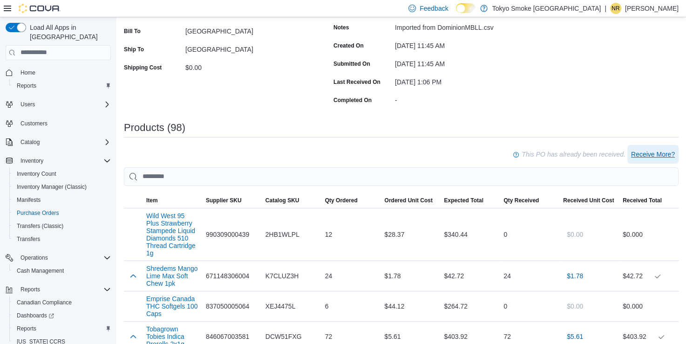 This screenshot has width=686, height=344. What do you see at coordinates (348, 46) in the screenshot?
I see `label: Created On` at bounding box center [348, 46].